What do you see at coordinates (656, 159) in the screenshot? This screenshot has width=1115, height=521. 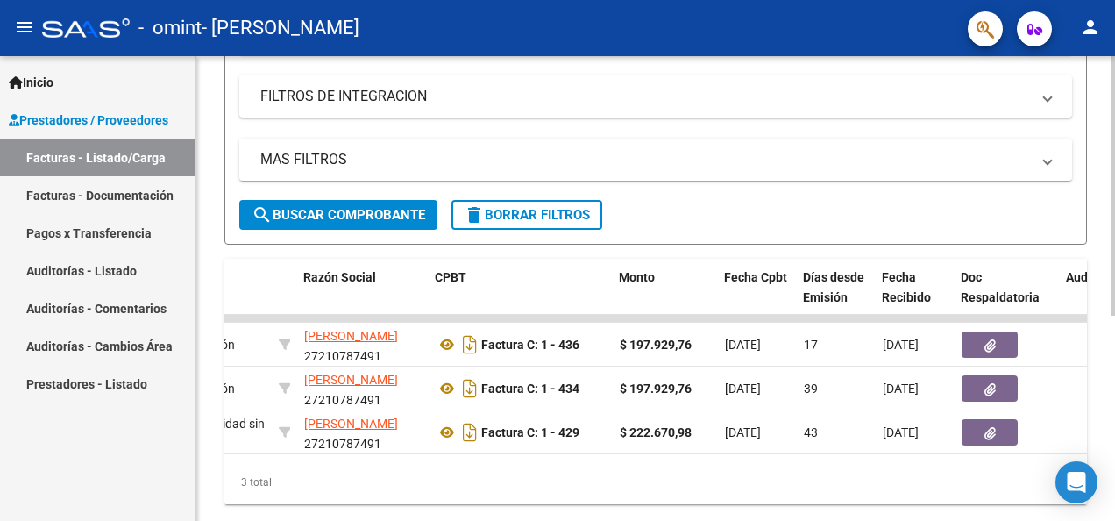 I see `mat-expansion-panel-header: MAS FILTROS` at bounding box center [656, 159].